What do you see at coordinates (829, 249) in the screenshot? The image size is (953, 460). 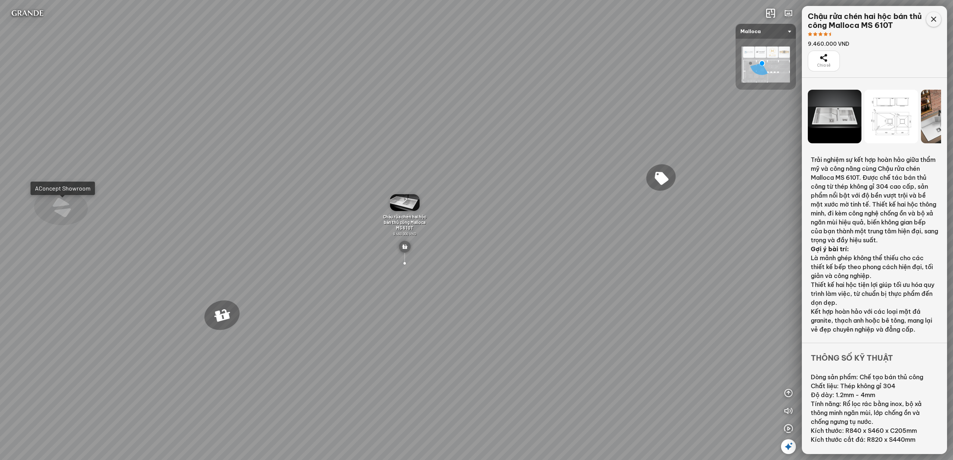 I see `strong: Gợi ý bài trí:` at bounding box center [829, 249].